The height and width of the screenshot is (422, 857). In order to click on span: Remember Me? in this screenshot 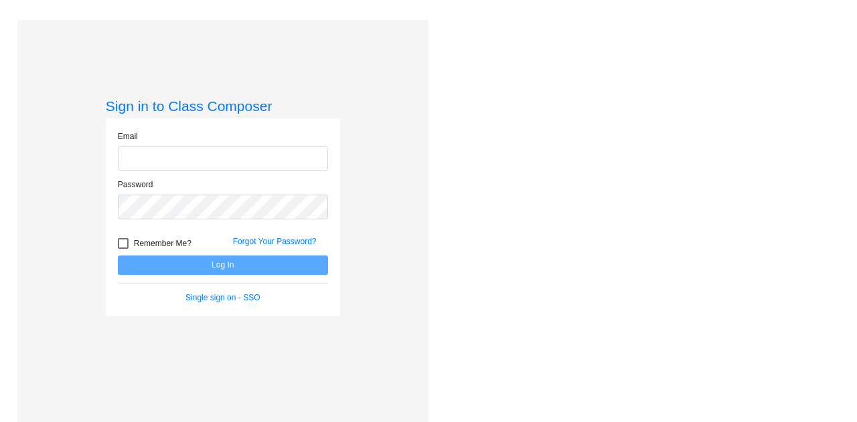, I will do `click(163, 244)`.